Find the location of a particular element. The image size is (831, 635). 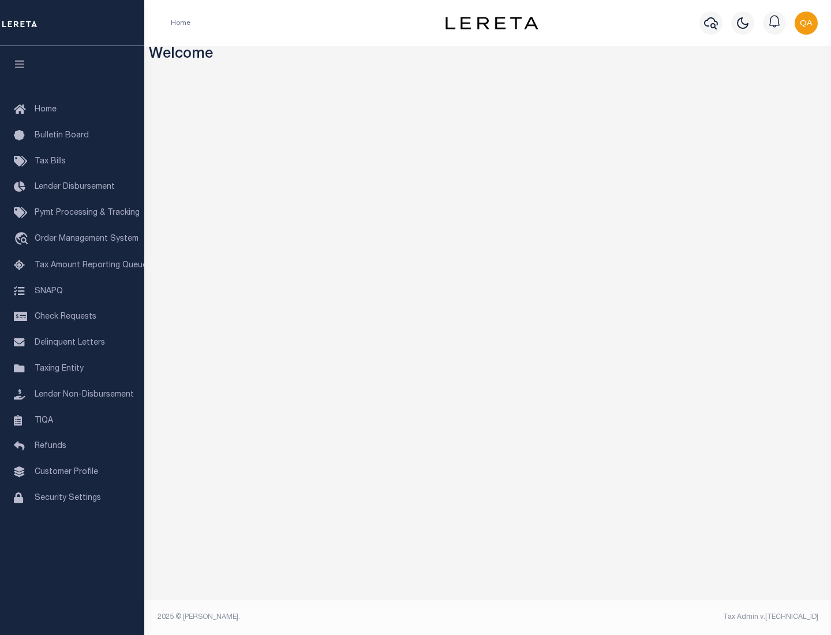

span: Bulletin Board is located at coordinates (62, 136).